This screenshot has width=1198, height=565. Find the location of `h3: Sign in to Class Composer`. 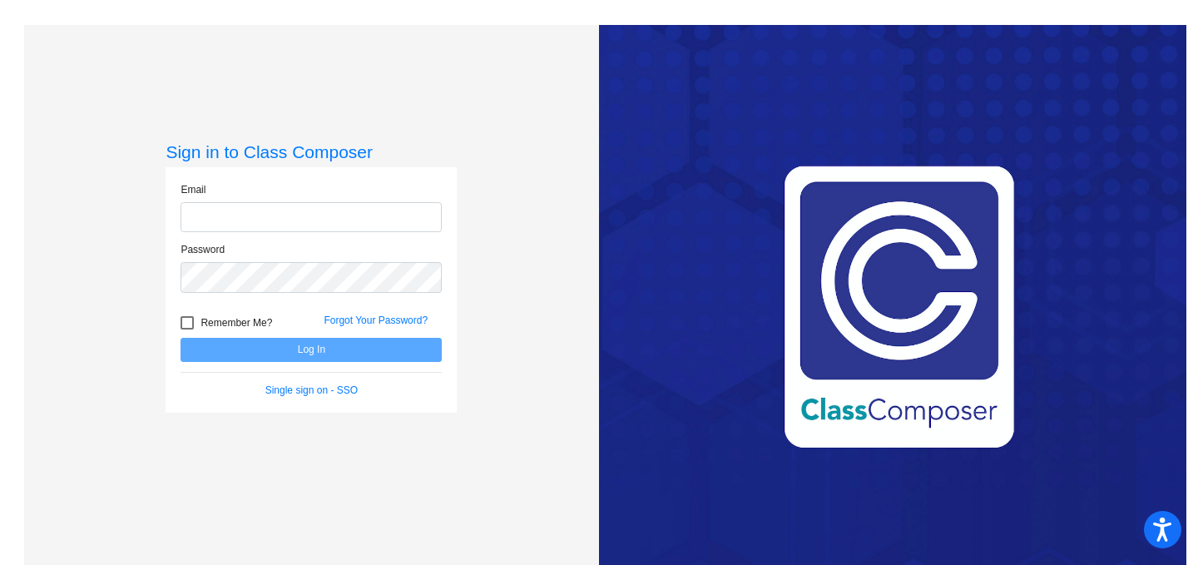

h3: Sign in to Class Composer is located at coordinates (311, 151).